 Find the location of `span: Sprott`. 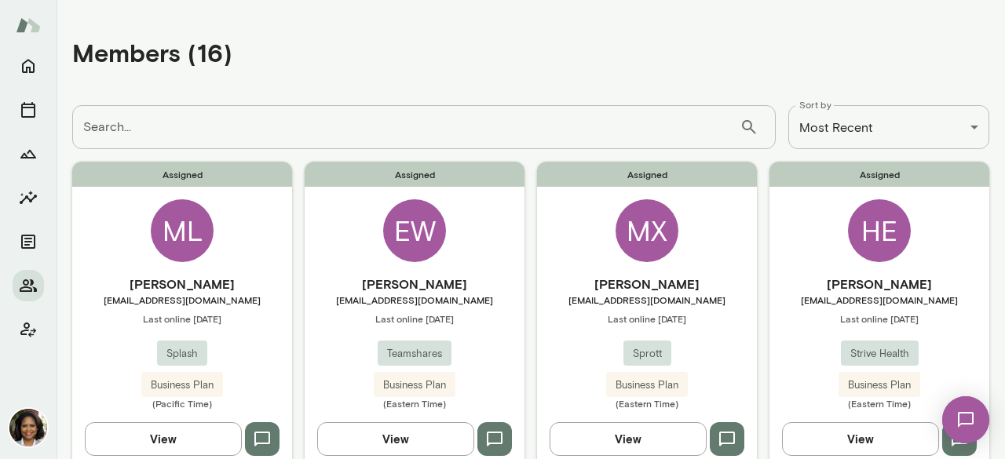

span: Sprott is located at coordinates (647, 354).